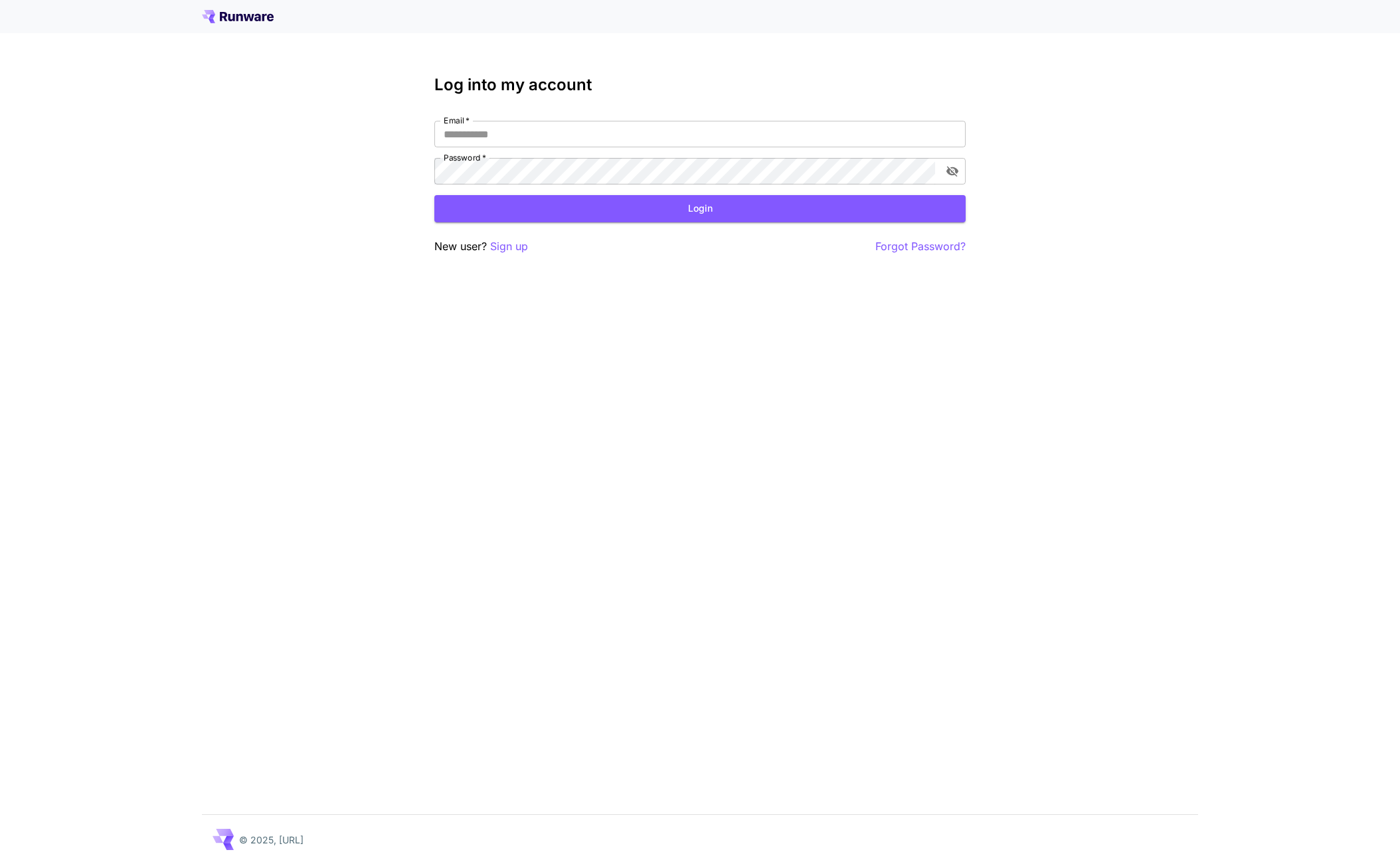 The image size is (1400, 864). I want to click on button: Login, so click(700, 209).